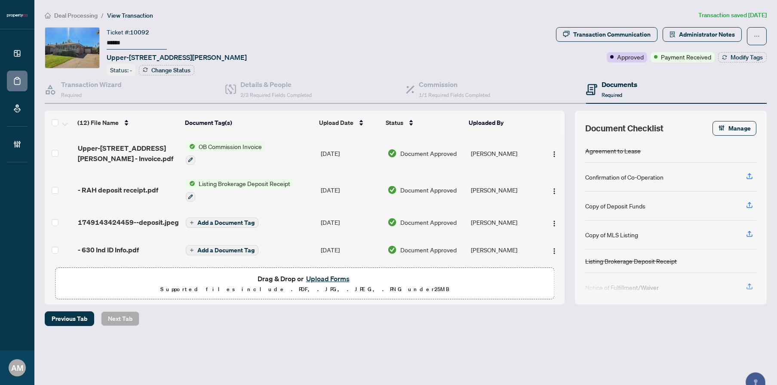  Describe the element at coordinates (230, 146) in the screenshot. I see `span: OB Commission Invoice` at that location.